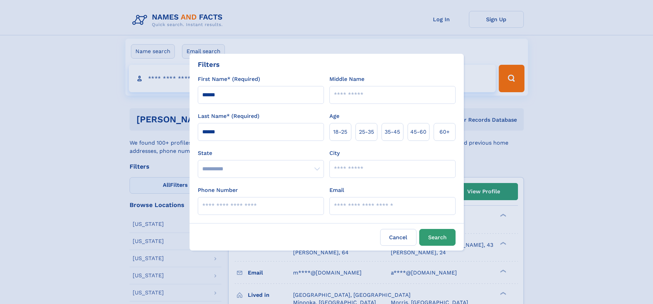 The image size is (653, 304). Describe the element at coordinates (229, 116) in the screenshot. I see `label: Last Name* (Required)` at that location.